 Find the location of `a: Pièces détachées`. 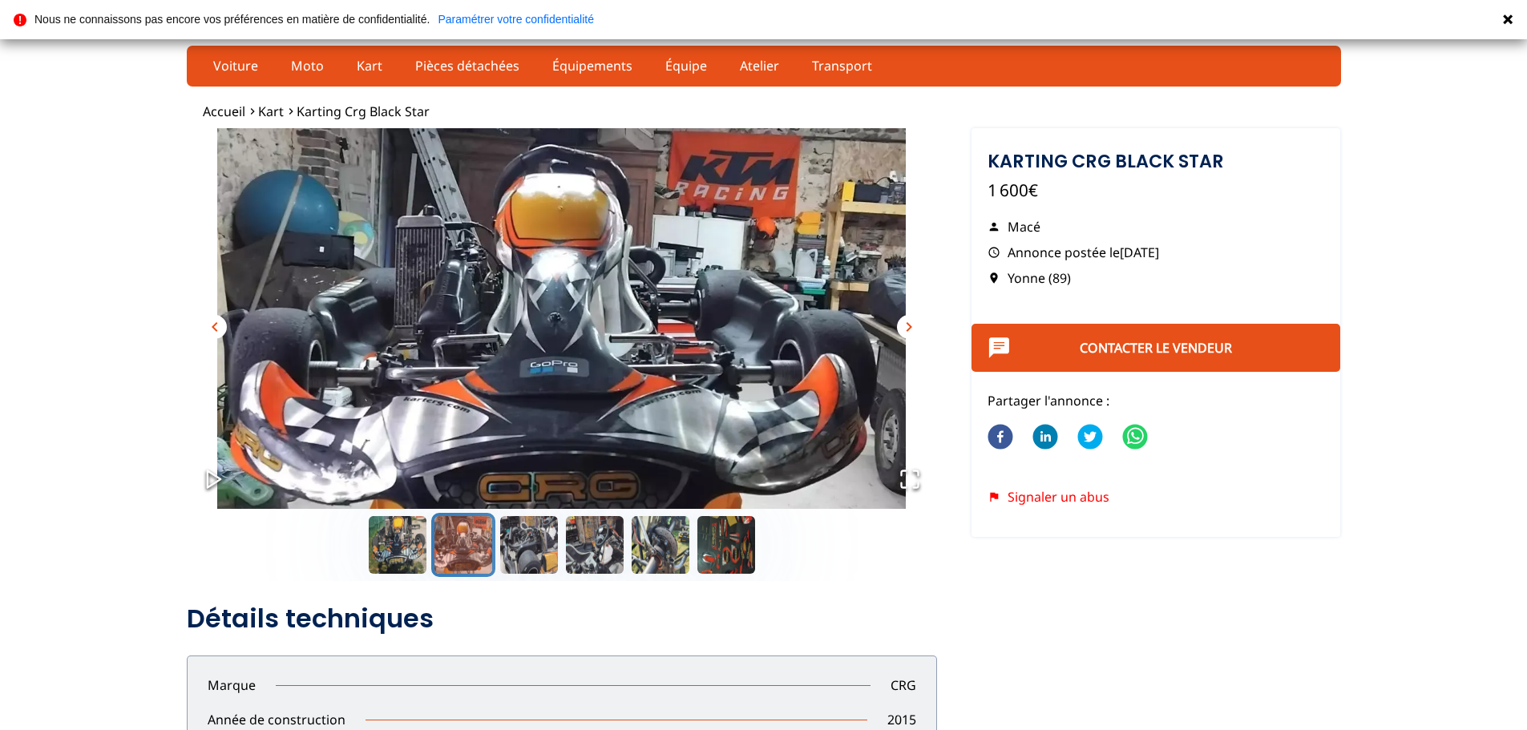

a: Pièces détachées is located at coordinates (467, 66).